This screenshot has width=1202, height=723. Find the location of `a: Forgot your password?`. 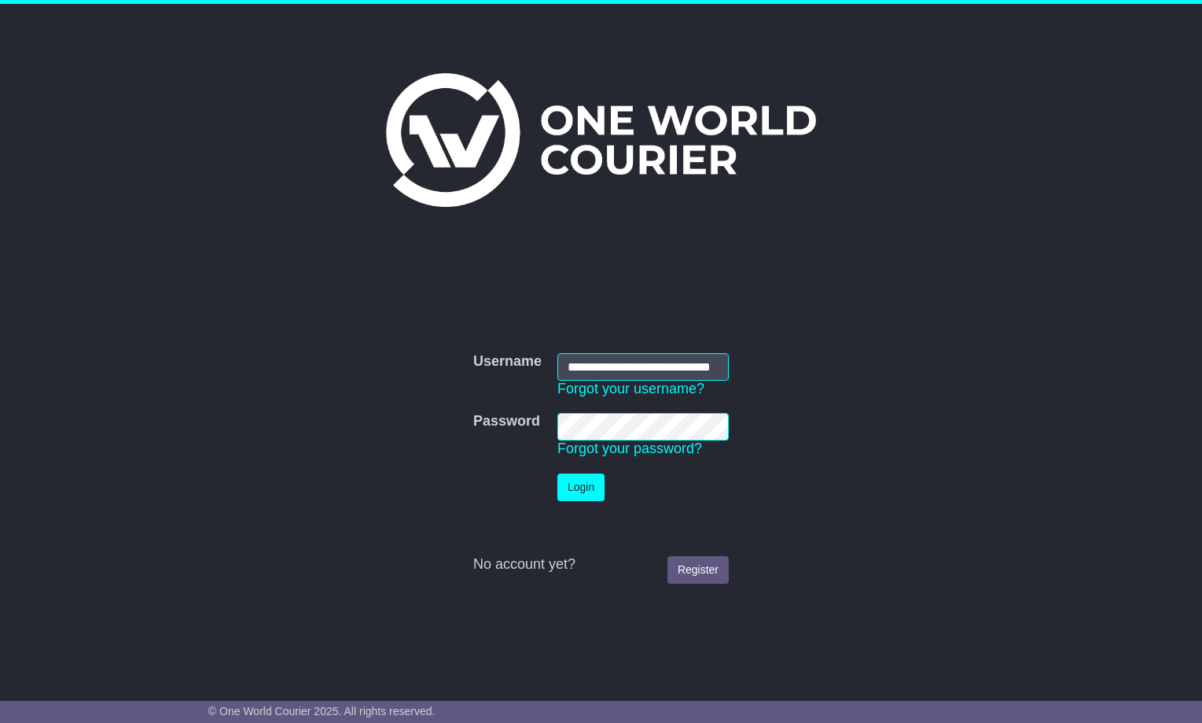

a: Forgot your password? is located at coordinates (630, 448).